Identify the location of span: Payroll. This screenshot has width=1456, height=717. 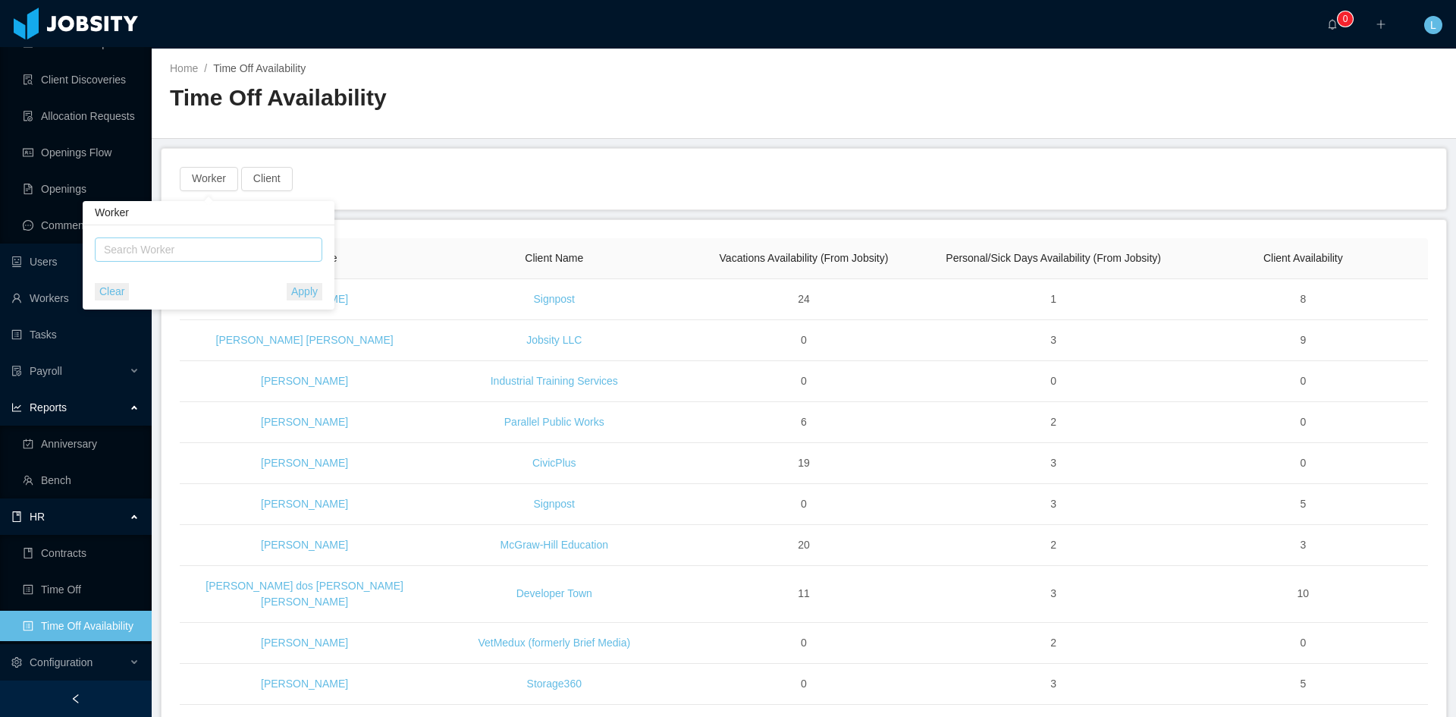
(46, 371).